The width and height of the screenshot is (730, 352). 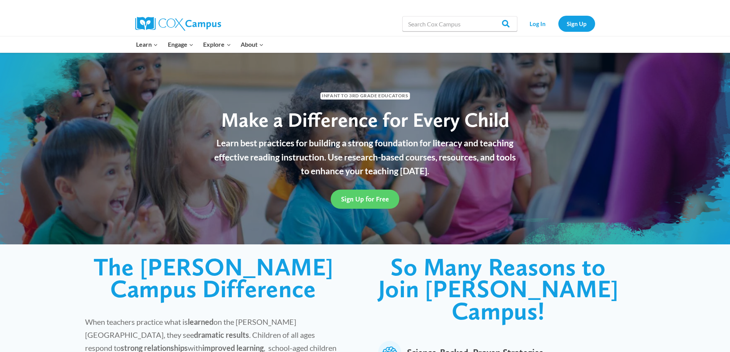 I want to click on span: Engage, so click(x=181, y=44).